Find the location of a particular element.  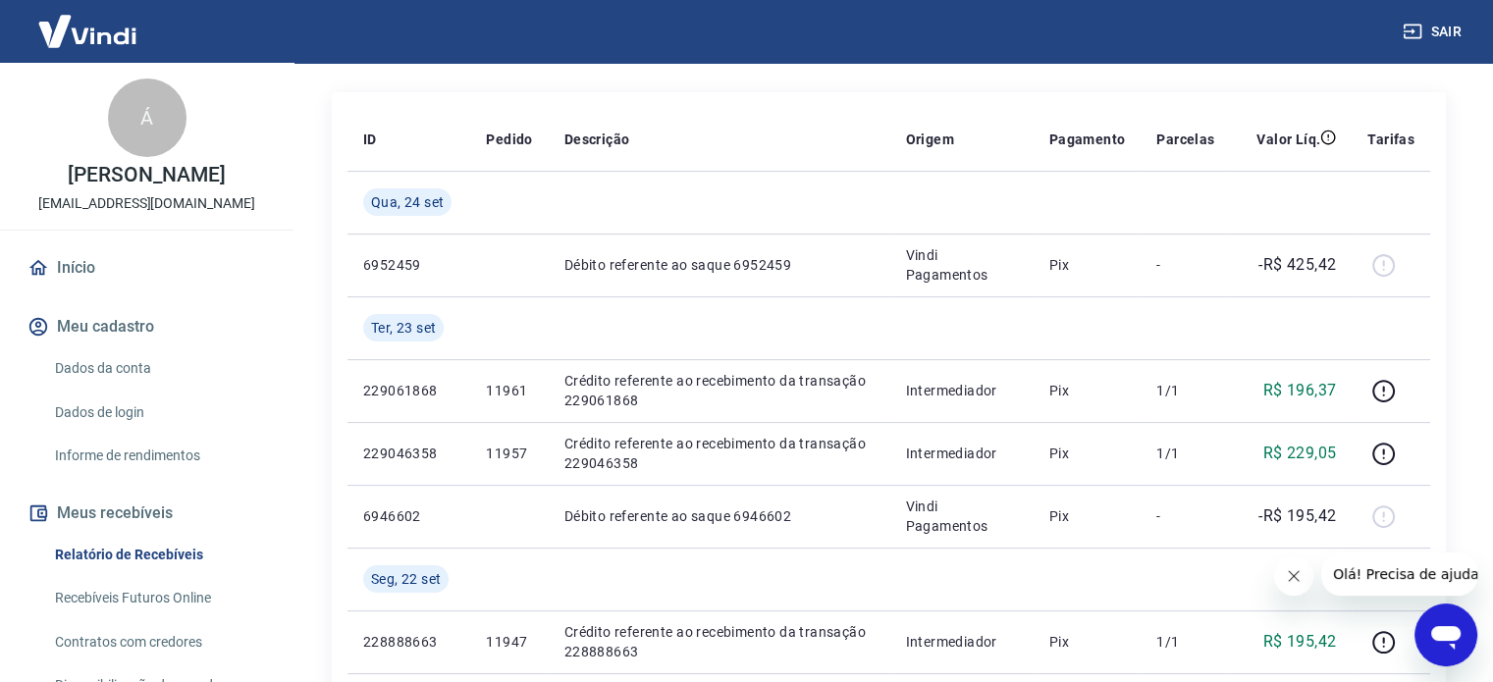

img: Vindi is located at coordinates (87, 30).